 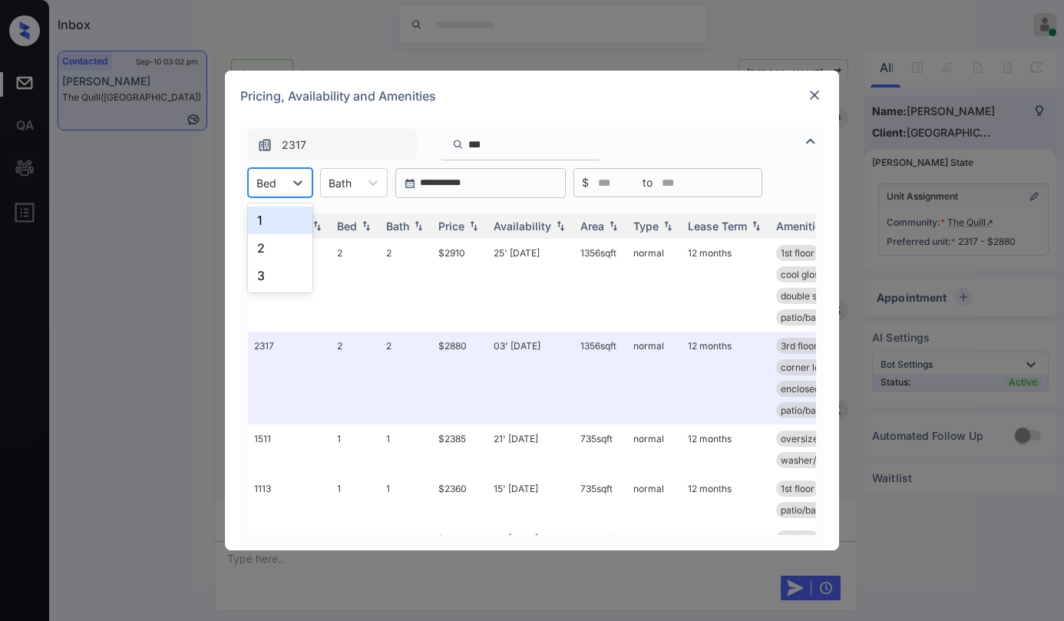 I want to click on div: Price, so click(x=451, y=226).